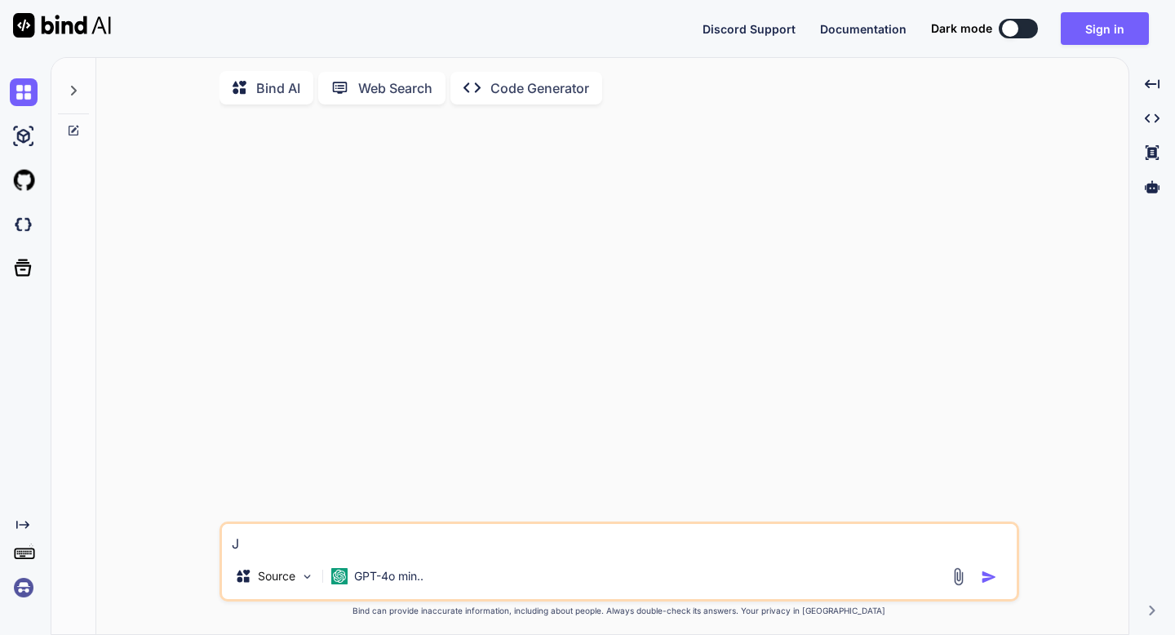  Describe the element at coordinates (277, 576) in the screenshot. I see `p: Source` at that location.